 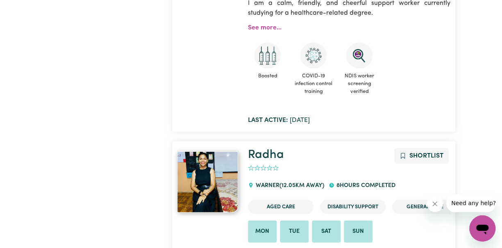 I want to click on span: Shortlist, so click(x=426, y=156).